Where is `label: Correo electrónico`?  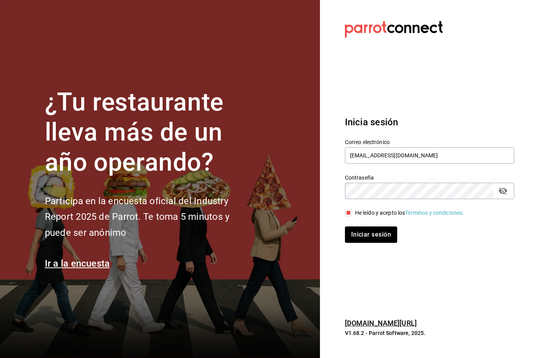 label: Correo electrónico is located at coordinates (430, 142).